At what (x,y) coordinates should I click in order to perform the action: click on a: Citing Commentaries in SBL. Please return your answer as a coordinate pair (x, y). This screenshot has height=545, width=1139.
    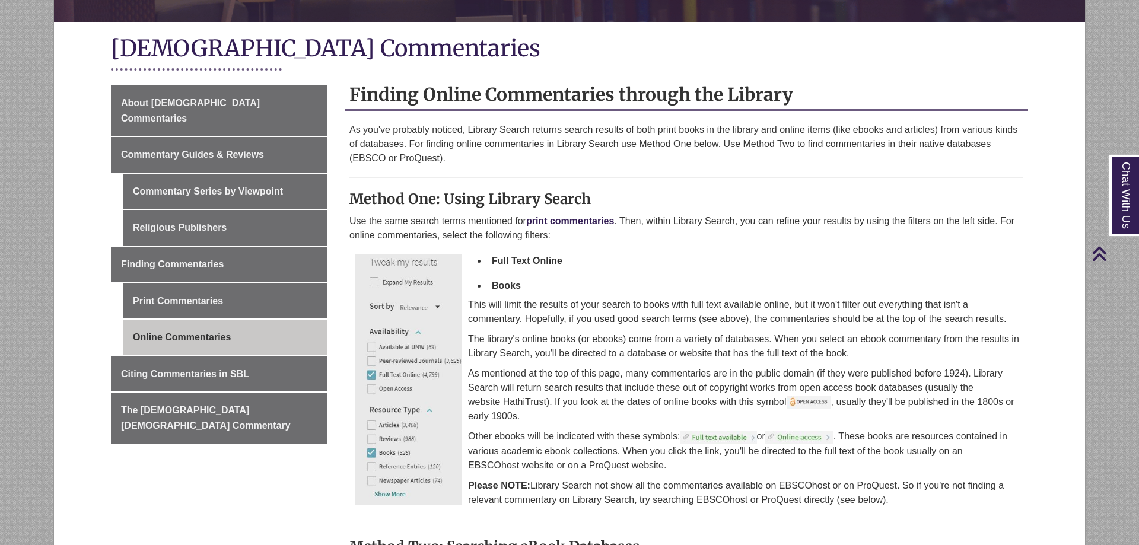
    Looking at the image, I should click on (219, 374).